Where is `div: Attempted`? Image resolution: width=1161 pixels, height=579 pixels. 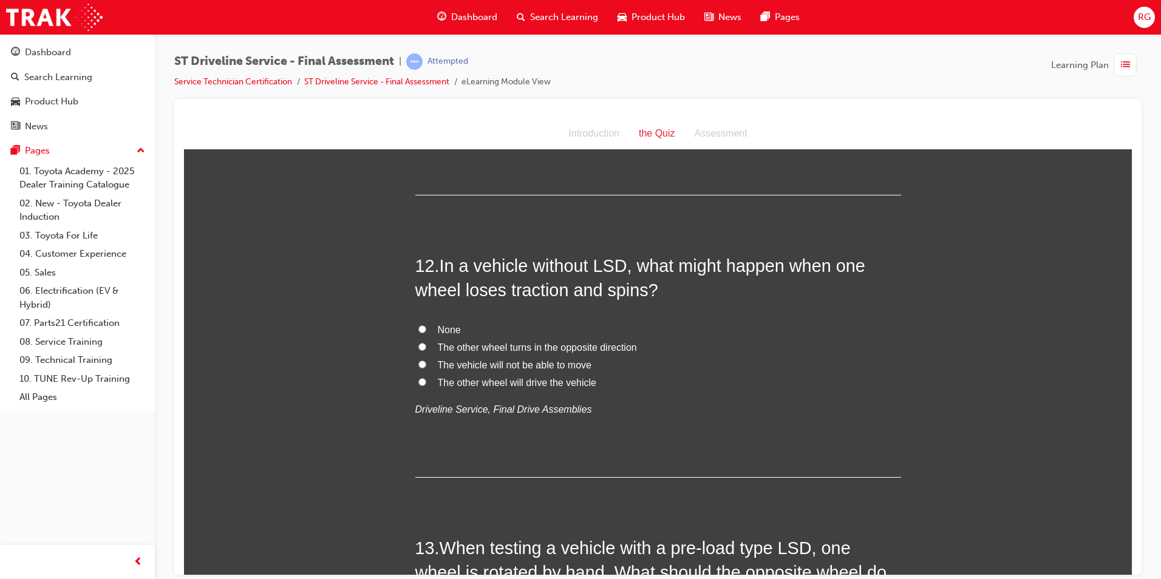
div: Attempted is located at coordinates (448, 61).